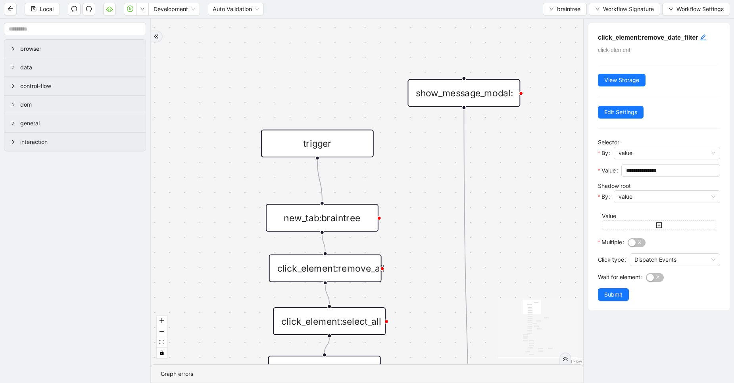 The height and width of the screenshot is (383, 734). I want to click on div: Graph errors, so click(367, 374).